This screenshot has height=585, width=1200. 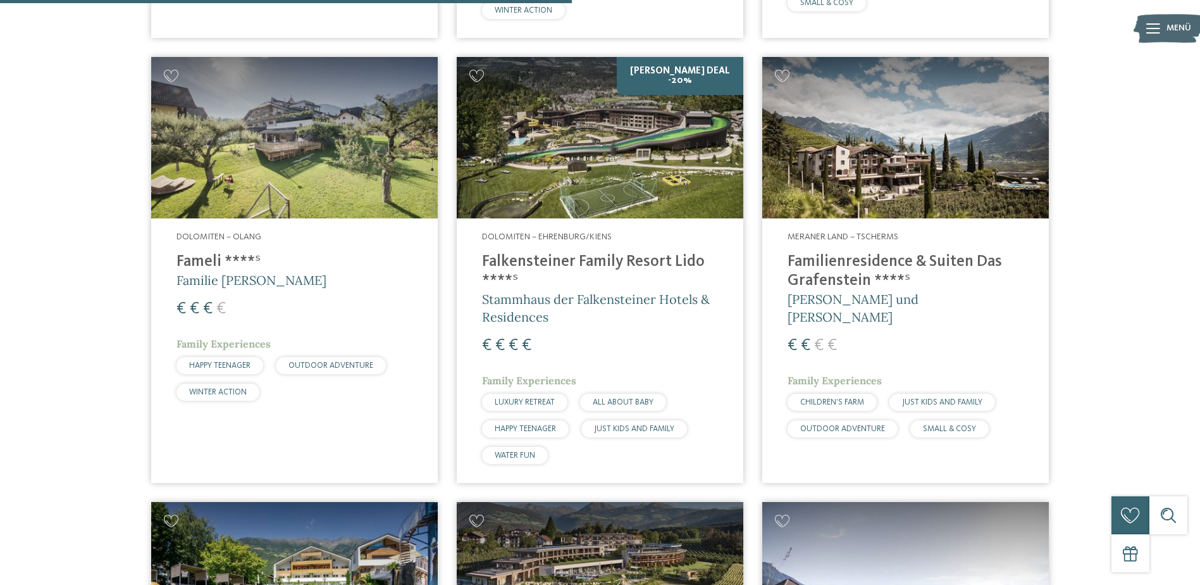 What do you see at coordinates (515, 455) in the screenshot?
I see `span: WATER FUN` at bounding box center [515, 455].